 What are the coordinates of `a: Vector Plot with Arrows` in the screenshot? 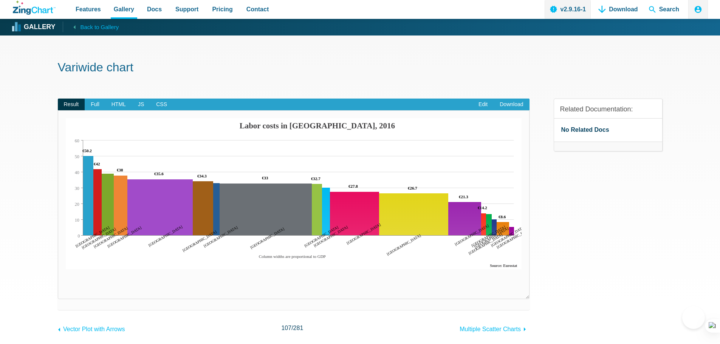 It's located at (91, 328).